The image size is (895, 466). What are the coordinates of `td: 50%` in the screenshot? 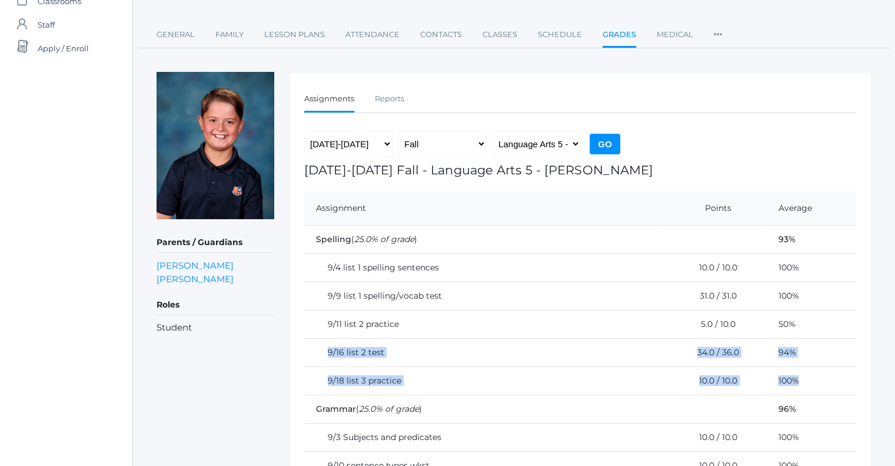 It's located at (811, 324).